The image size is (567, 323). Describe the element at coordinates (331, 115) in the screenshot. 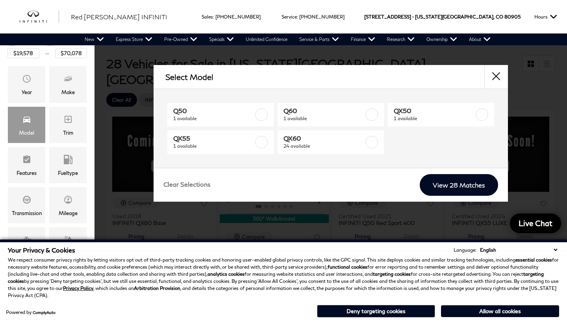

I see `a: Q601 available` at that location.